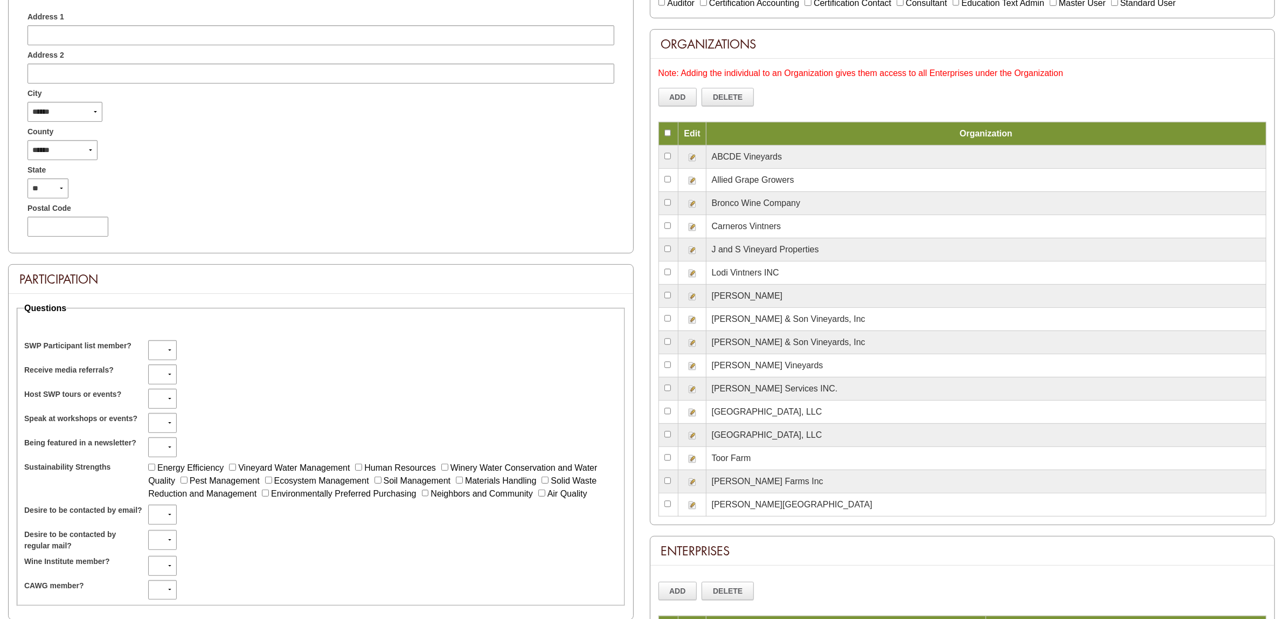 Image resolution: width=1283 pixels, height=619 pixels. What do you see at coordinates (84, 540) in the screenshot?
I see `td: Desire to be contacted by regular mail?` at bounding box center [84, 540].